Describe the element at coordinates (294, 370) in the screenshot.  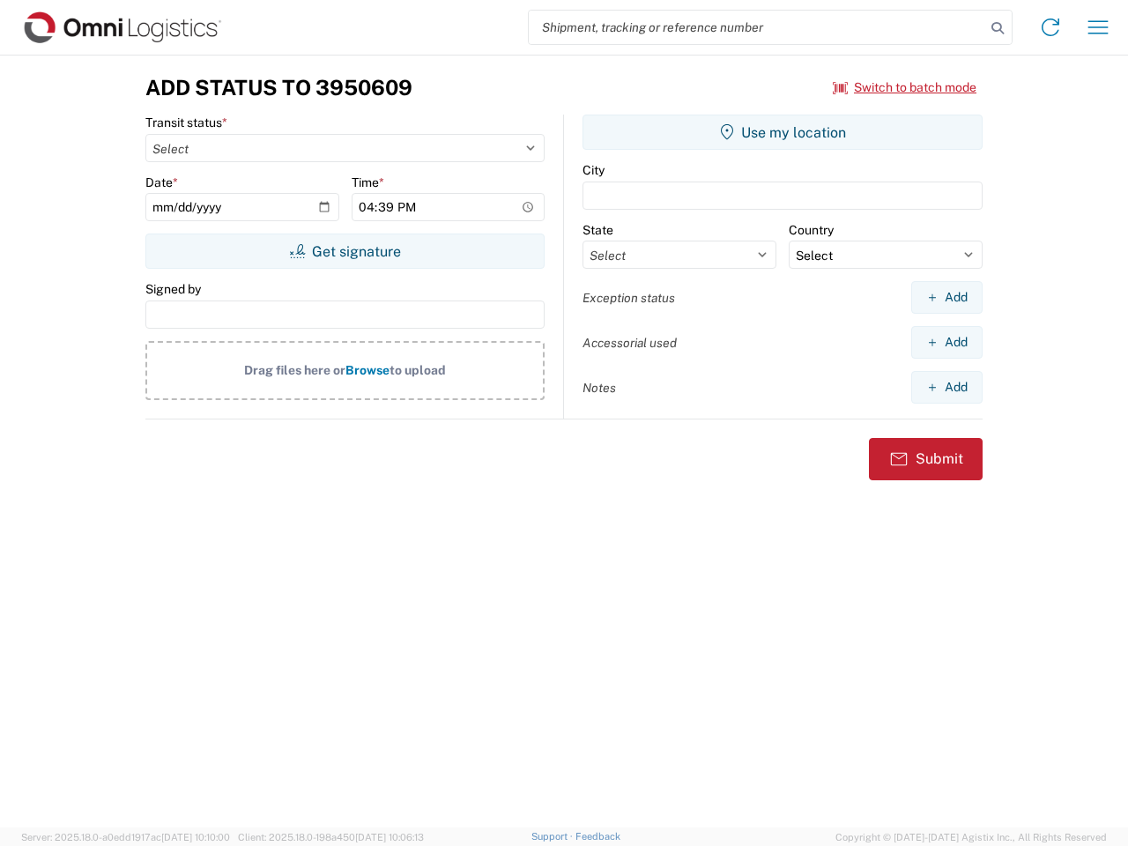
I see `span: Drag files here or` at that location.